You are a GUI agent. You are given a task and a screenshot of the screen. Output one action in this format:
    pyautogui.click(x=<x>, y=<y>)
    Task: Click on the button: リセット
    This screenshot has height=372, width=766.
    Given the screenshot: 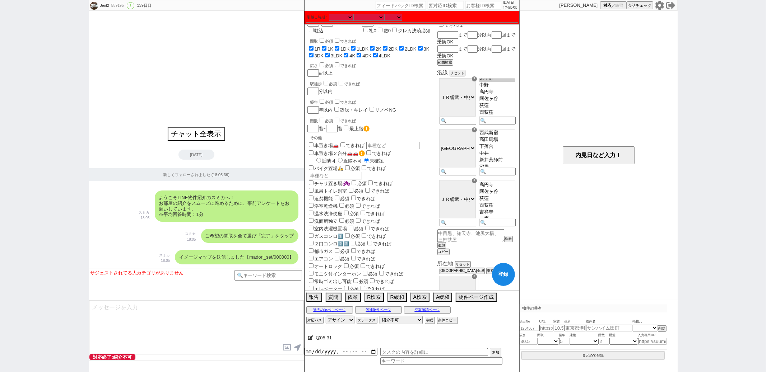 What is the action you would take?
    pyautogui.click(x=463, y=265)
    